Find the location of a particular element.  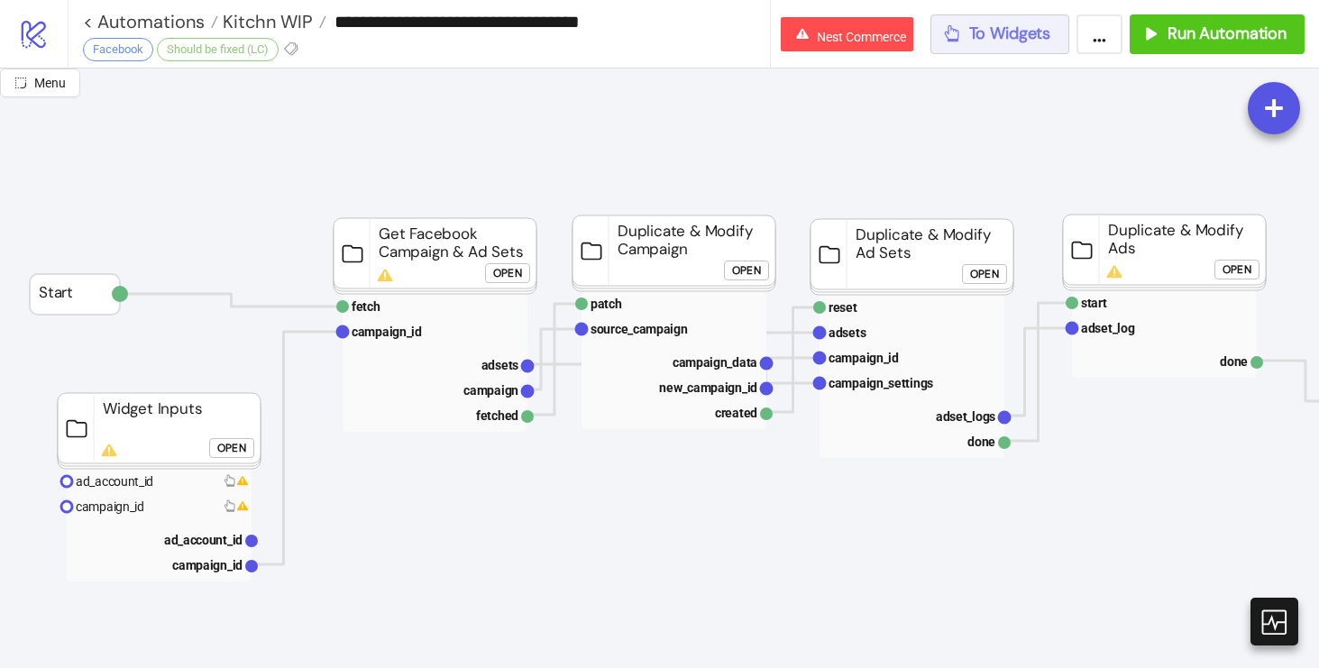

text: reset is located at coordinates (843, 307).